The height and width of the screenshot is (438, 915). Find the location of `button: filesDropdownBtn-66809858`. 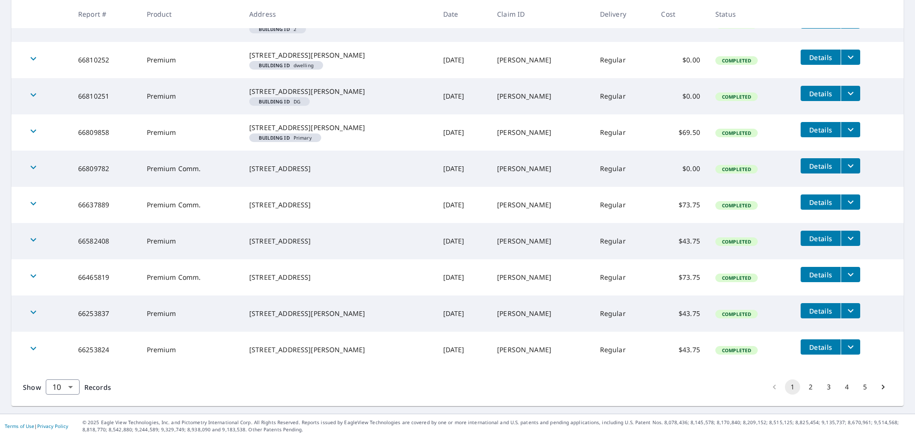

button: filesDropdownBtn-66809858 is located at coordinates (851, 130).